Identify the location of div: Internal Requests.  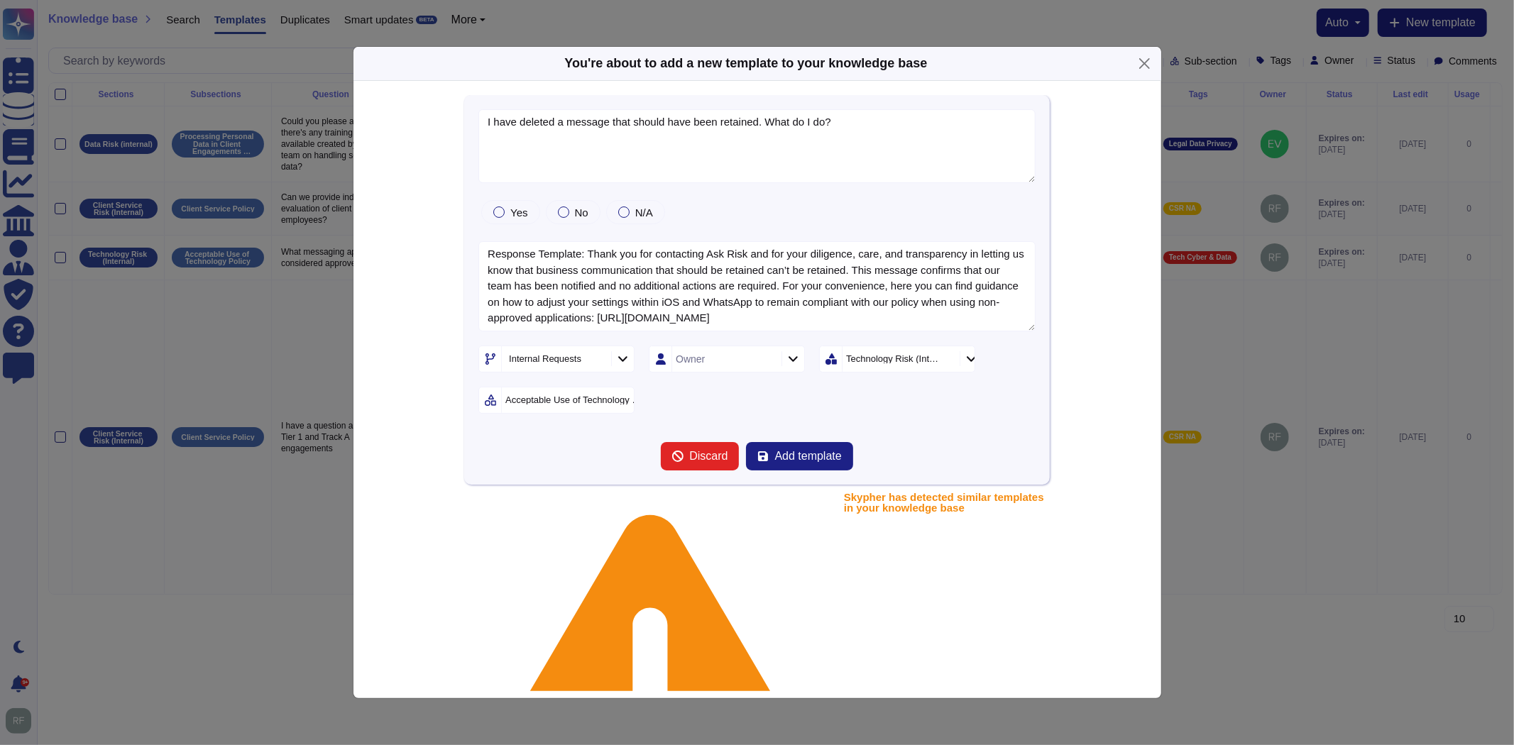
(545, 358).